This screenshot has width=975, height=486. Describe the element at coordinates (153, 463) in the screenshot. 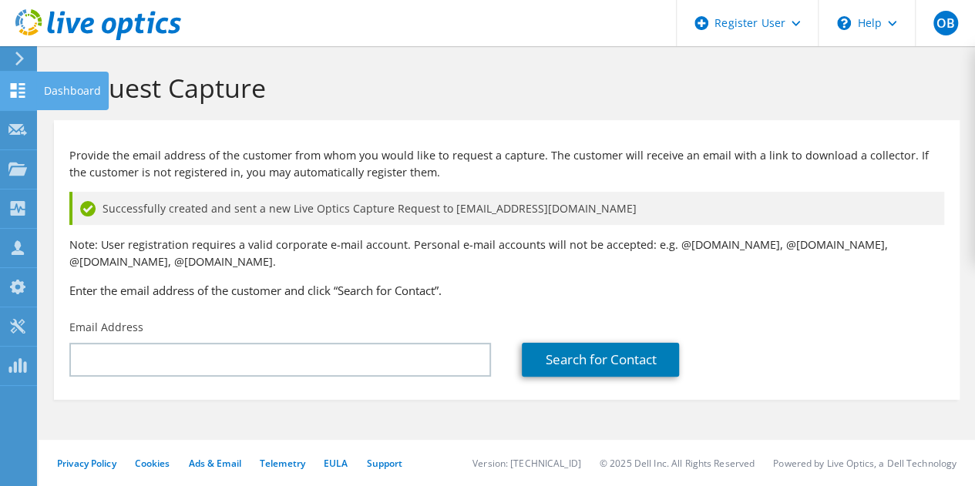

I see `a: Cookies` at that location.